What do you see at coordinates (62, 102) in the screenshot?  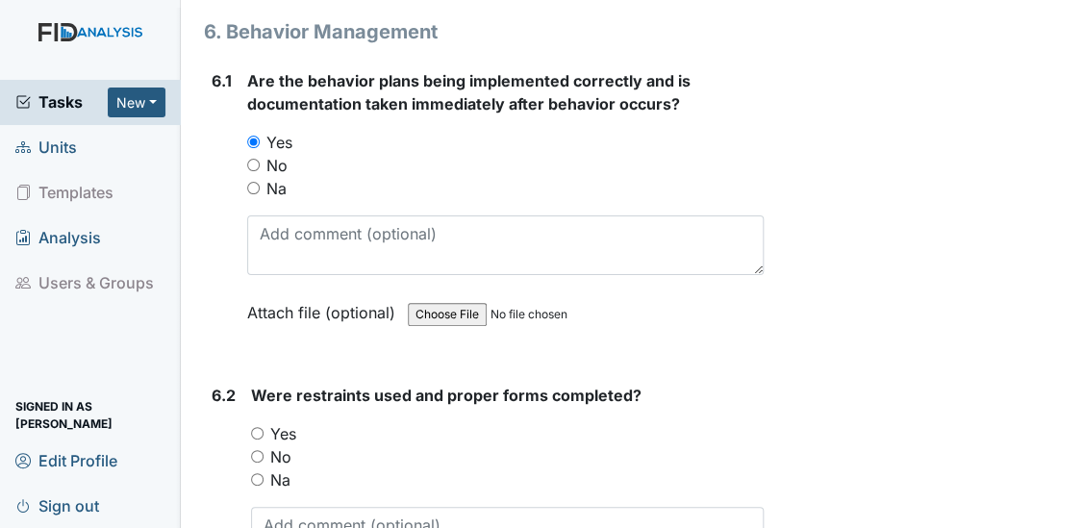 I see `span: Tasks` at bounding box center [62, 102].